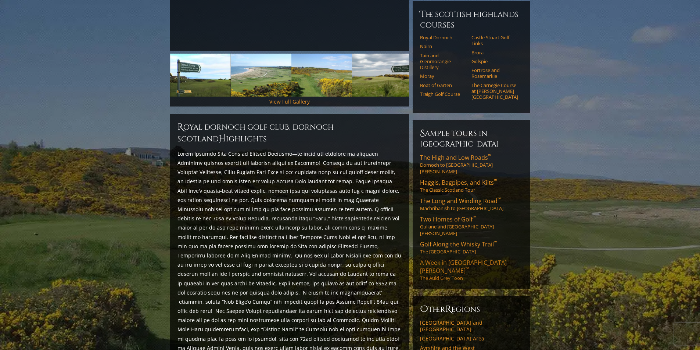 The image size is (700, 350). I want to click on h2: Royal Dornoch Golf Club, Dornoch Scotland ighlights, so click(290, 133).